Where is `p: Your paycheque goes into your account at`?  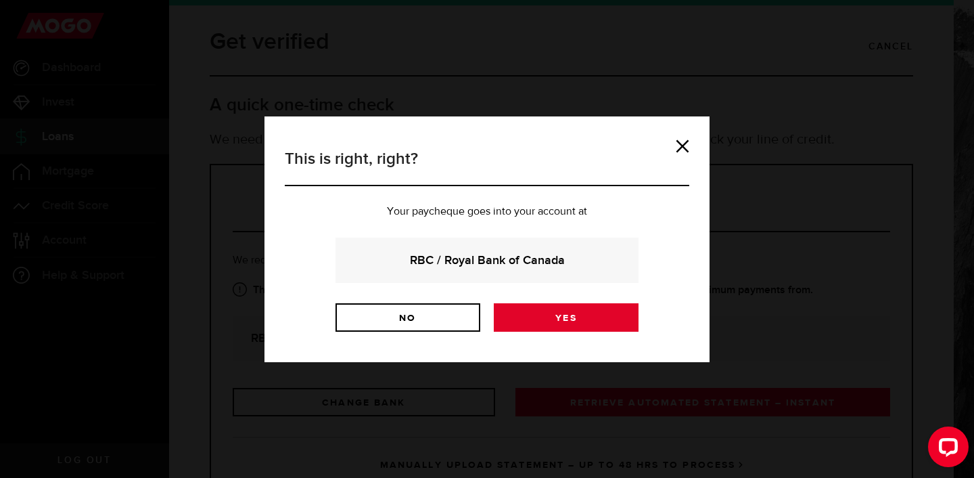
p: Your paycheque goes into your account at is located at coordinates (487, 212).